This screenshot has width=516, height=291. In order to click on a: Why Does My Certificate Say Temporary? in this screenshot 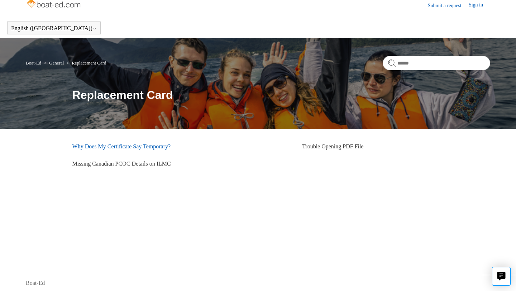, I will do `click(121, 146)`.